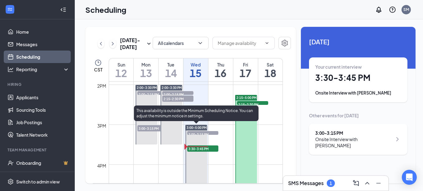 This screenshot has height=191, width=423. I want to click on div: 4pm, so click(102, 165).